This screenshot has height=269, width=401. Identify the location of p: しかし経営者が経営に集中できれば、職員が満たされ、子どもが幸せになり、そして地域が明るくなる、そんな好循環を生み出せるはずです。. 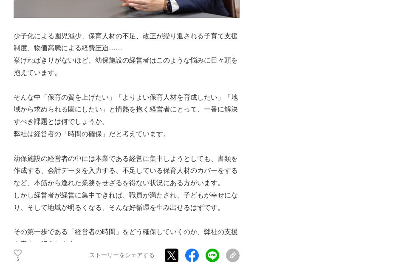
(127, 202).